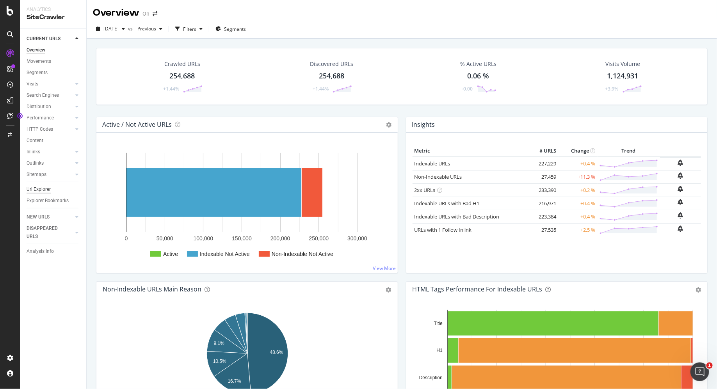 This screenshot has height=389, width=717. I want to click on div: Content, so click(35, 141).